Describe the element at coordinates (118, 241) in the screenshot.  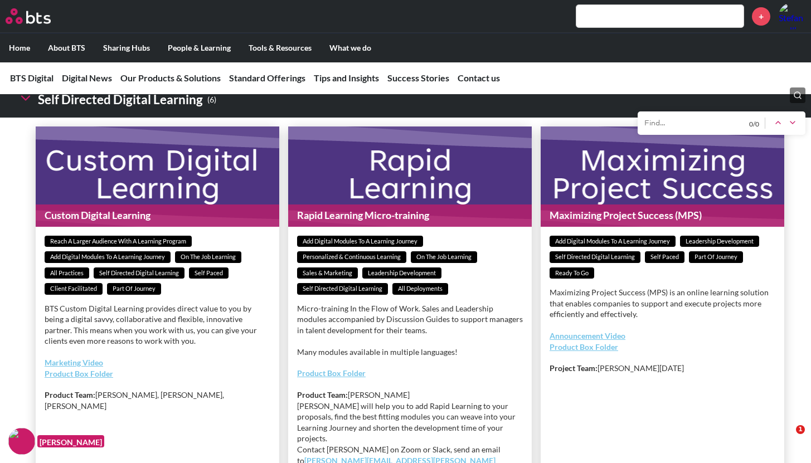
I see `span: Reach a Larger Audience With a Learning Program` at that location.